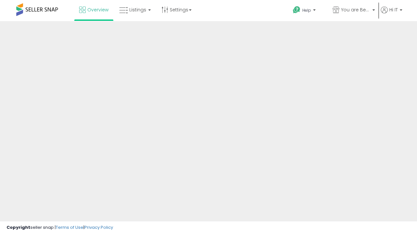 The image size is (417, 234). I want to click on a: Privacy Policy, so click(99, 228).